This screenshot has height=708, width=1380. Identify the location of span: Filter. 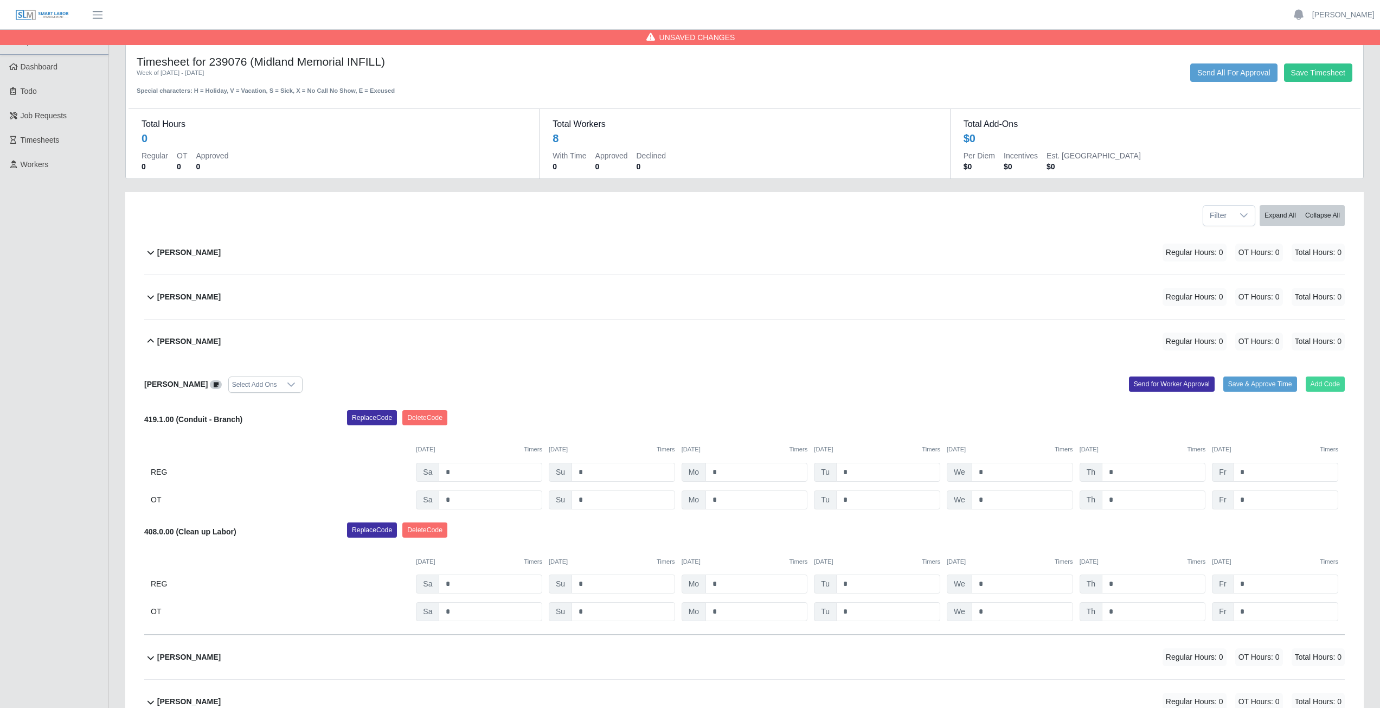
(1218, 215).